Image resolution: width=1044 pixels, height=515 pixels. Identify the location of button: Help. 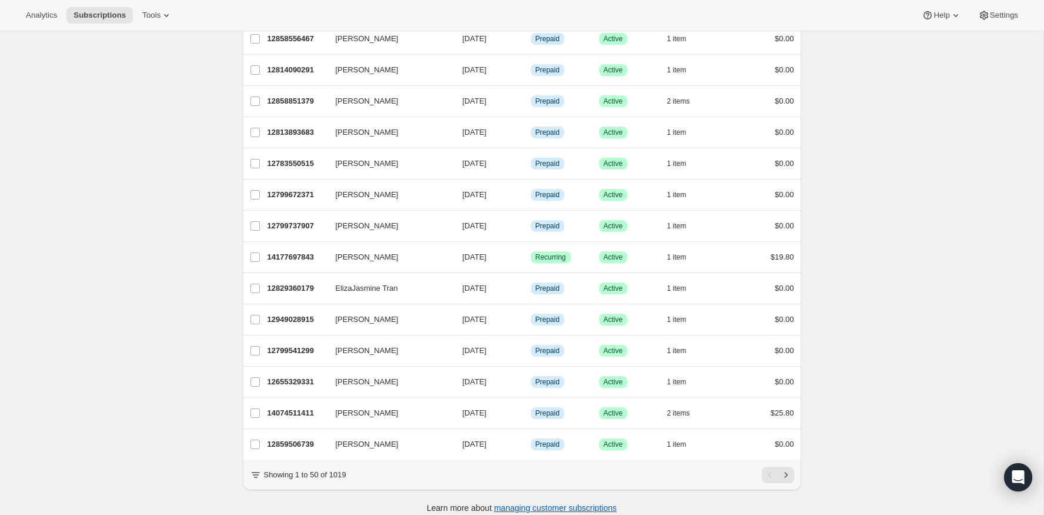
(941, 15).